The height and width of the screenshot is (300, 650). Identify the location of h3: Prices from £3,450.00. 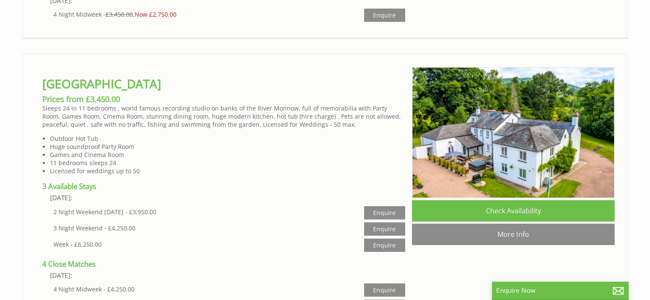
(223, 99).